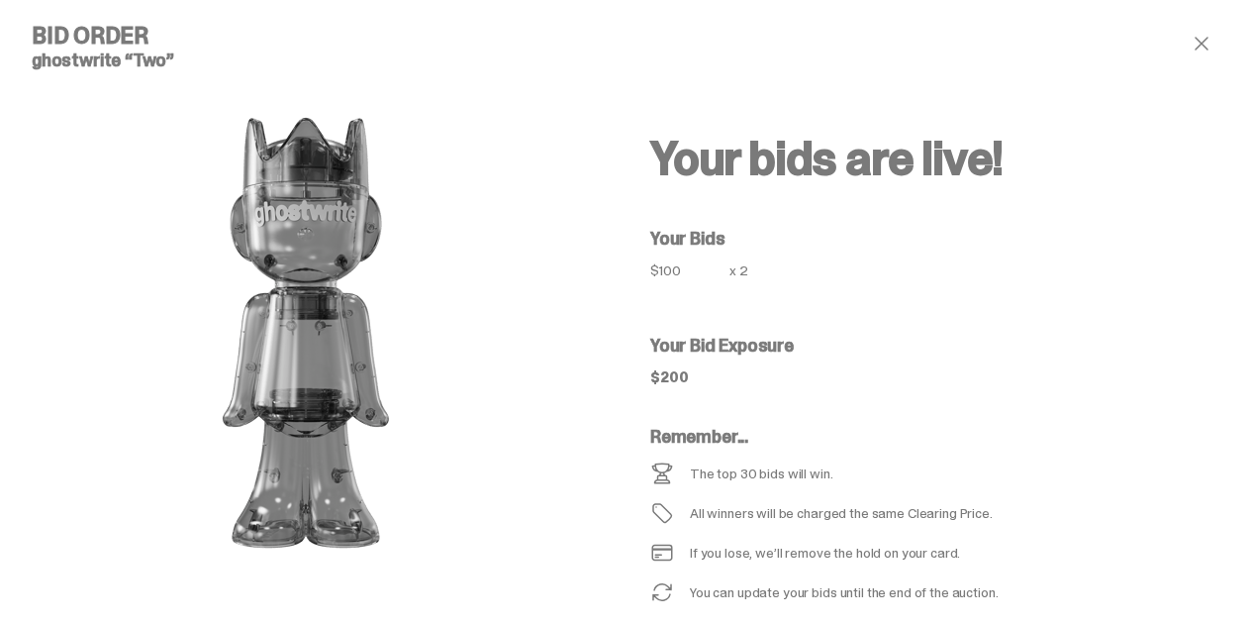 The image size is (1252, 625). What do you see at coordinates (745, 276) in the screenshot?
I see `div: x 2` at bounding box center [745, 276].